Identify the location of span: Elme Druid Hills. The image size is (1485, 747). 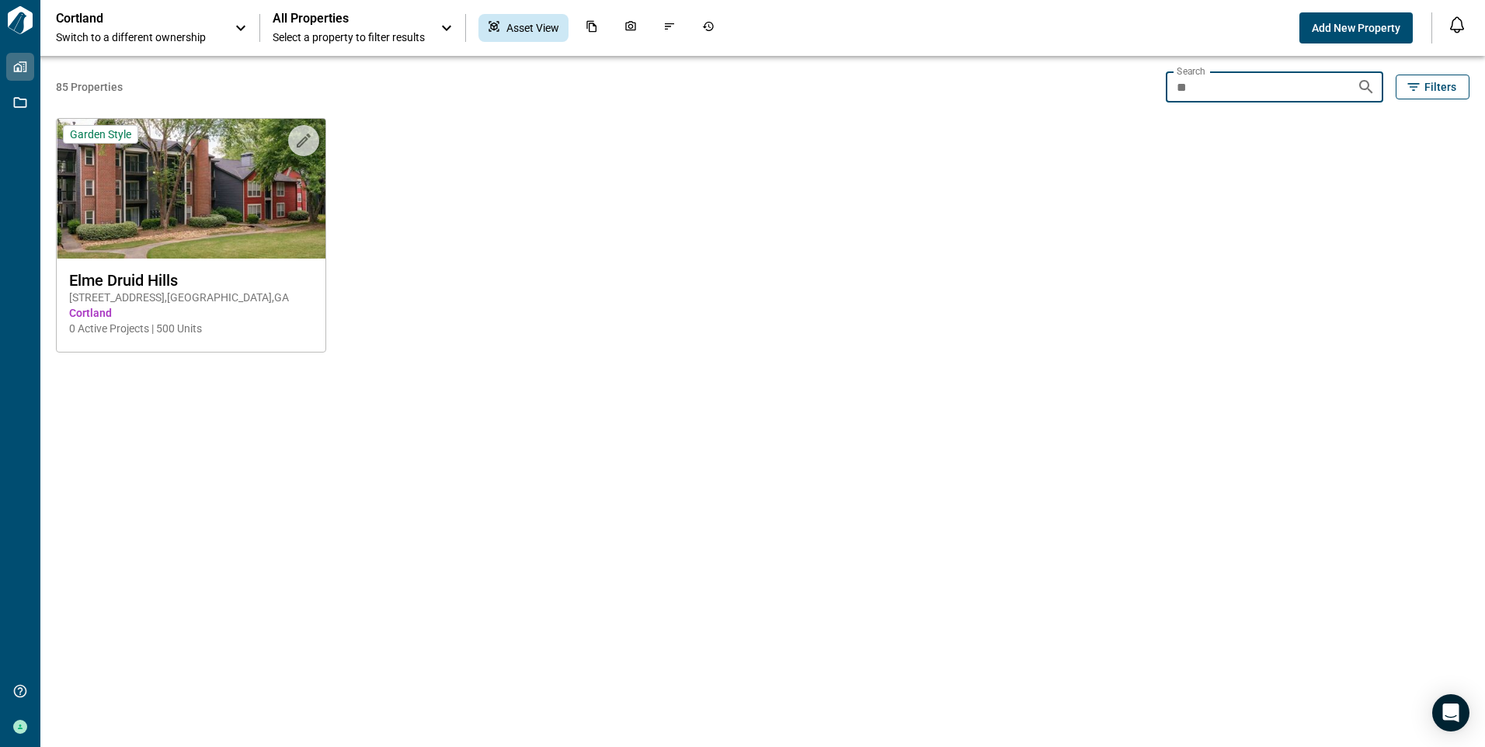
(191, 280).